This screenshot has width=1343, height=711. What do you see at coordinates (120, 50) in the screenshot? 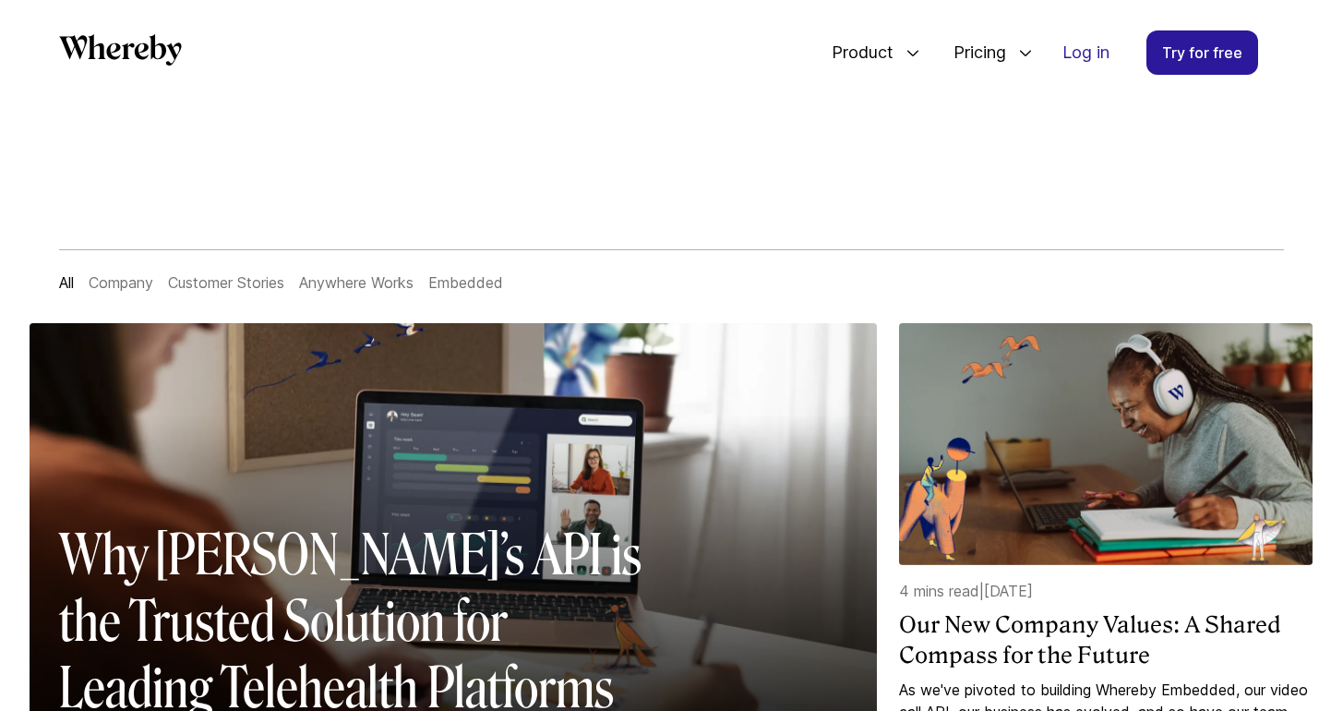
I see `svg: Whereby` at bounding box center [120, 50].